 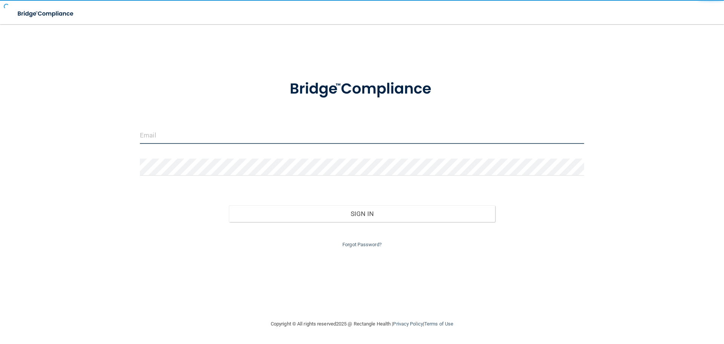 I want to click on a: Privacy Policy, so click(x=408, y=323).